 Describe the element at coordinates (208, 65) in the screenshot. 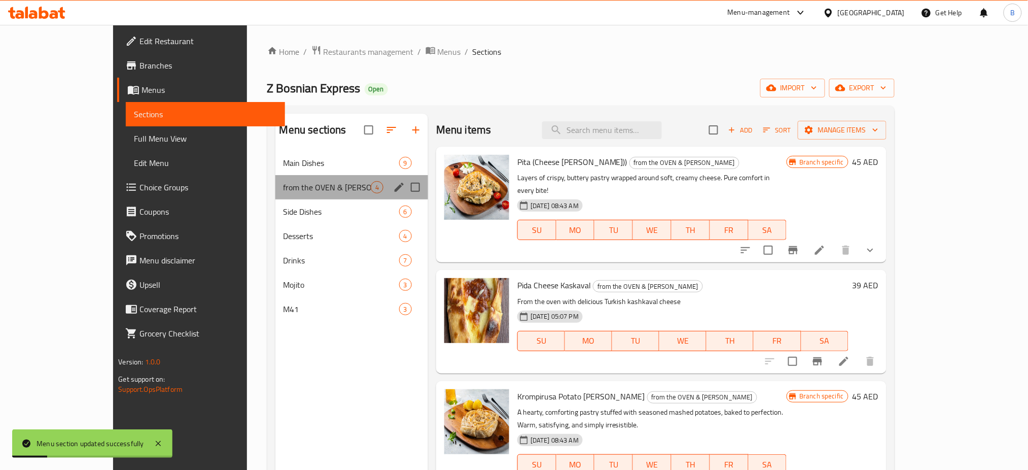

I see `span: Branches` at that location.